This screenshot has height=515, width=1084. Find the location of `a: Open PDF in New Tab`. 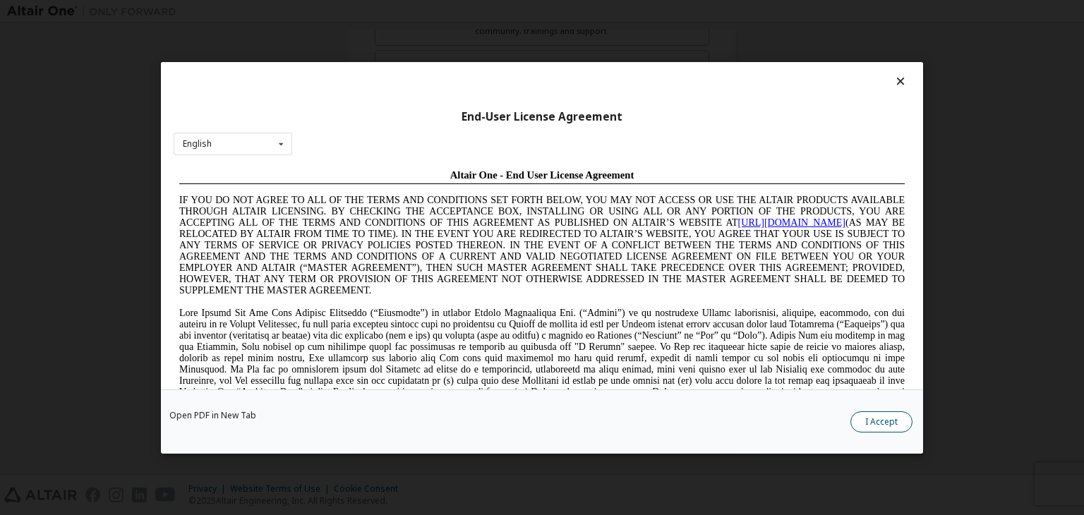

a: Open PDF in New Tab is located at coordinates (212, 416).